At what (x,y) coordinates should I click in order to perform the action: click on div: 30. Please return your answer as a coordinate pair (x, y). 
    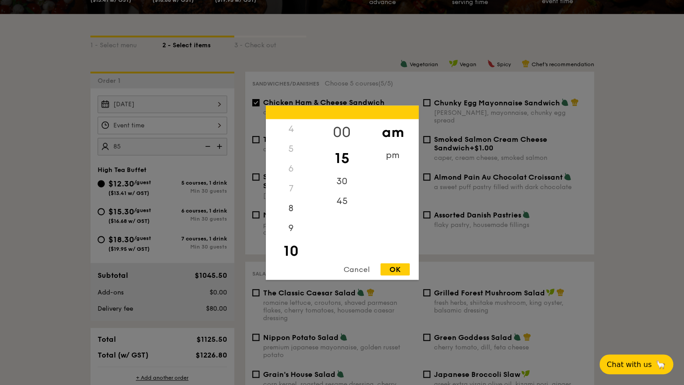
    Looking at the image, I should click on (342, 181).